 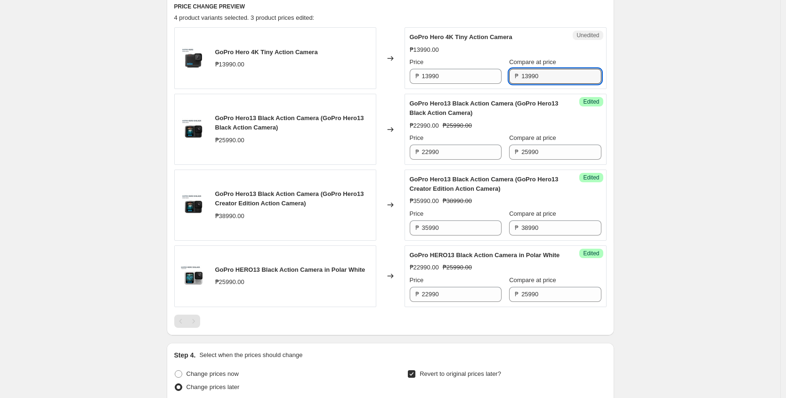 I want to click on strike: ₱38990.00, so click(x=457, y=201).